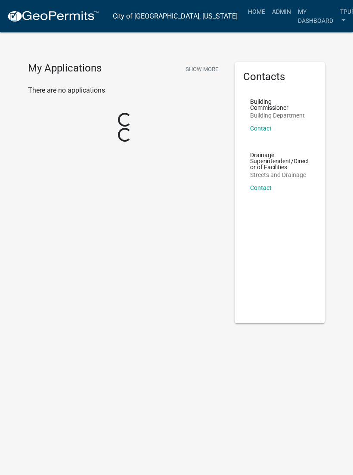 This screenshot has height=475, width=353. Describe the element at coordinates (282, 12) in the screenshot. I see `a: Admin` at that location.